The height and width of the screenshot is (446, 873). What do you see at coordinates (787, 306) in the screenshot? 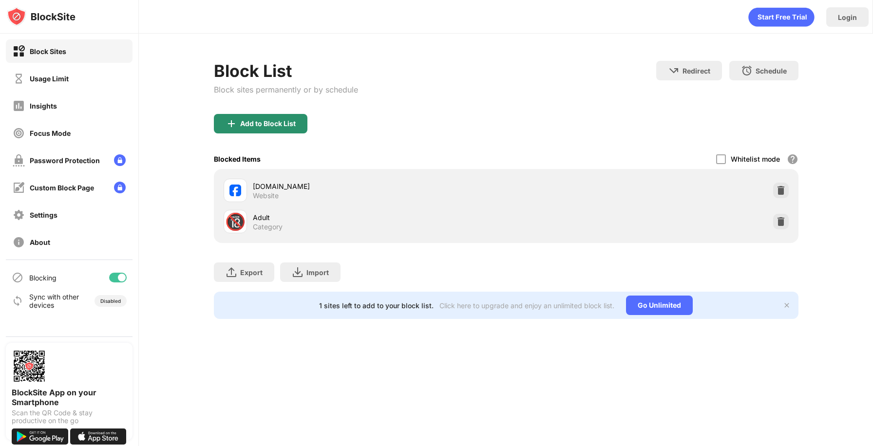
I see `img: x-button.svg` at bounding box center [787, 306].